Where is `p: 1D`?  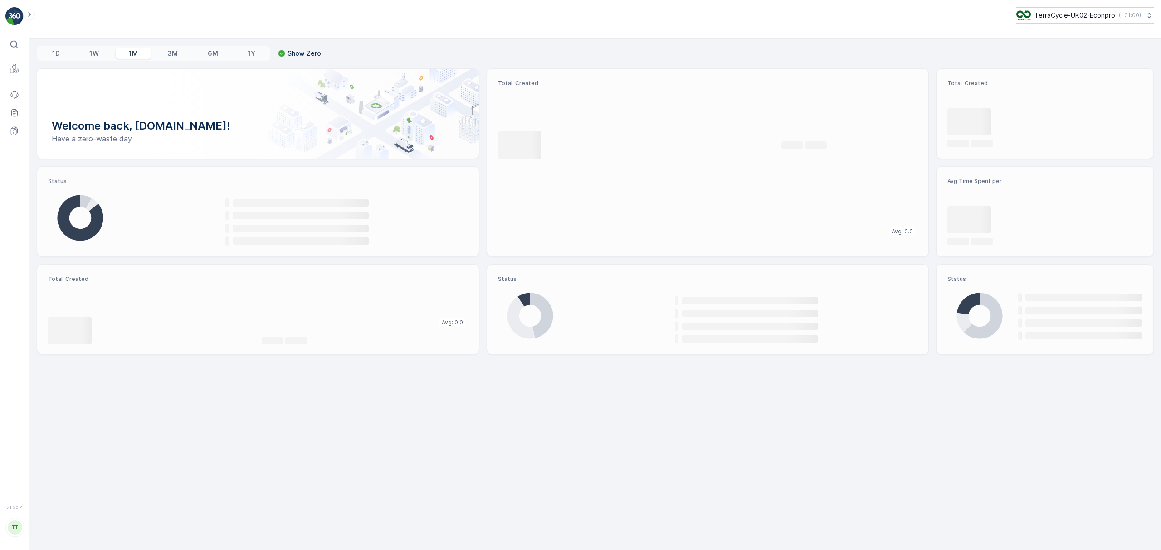 p: 1D is located at coordinates (56, 53).